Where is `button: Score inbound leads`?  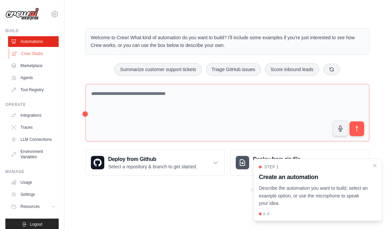 button: Score inbound leads is located at coordinates (292, 69).